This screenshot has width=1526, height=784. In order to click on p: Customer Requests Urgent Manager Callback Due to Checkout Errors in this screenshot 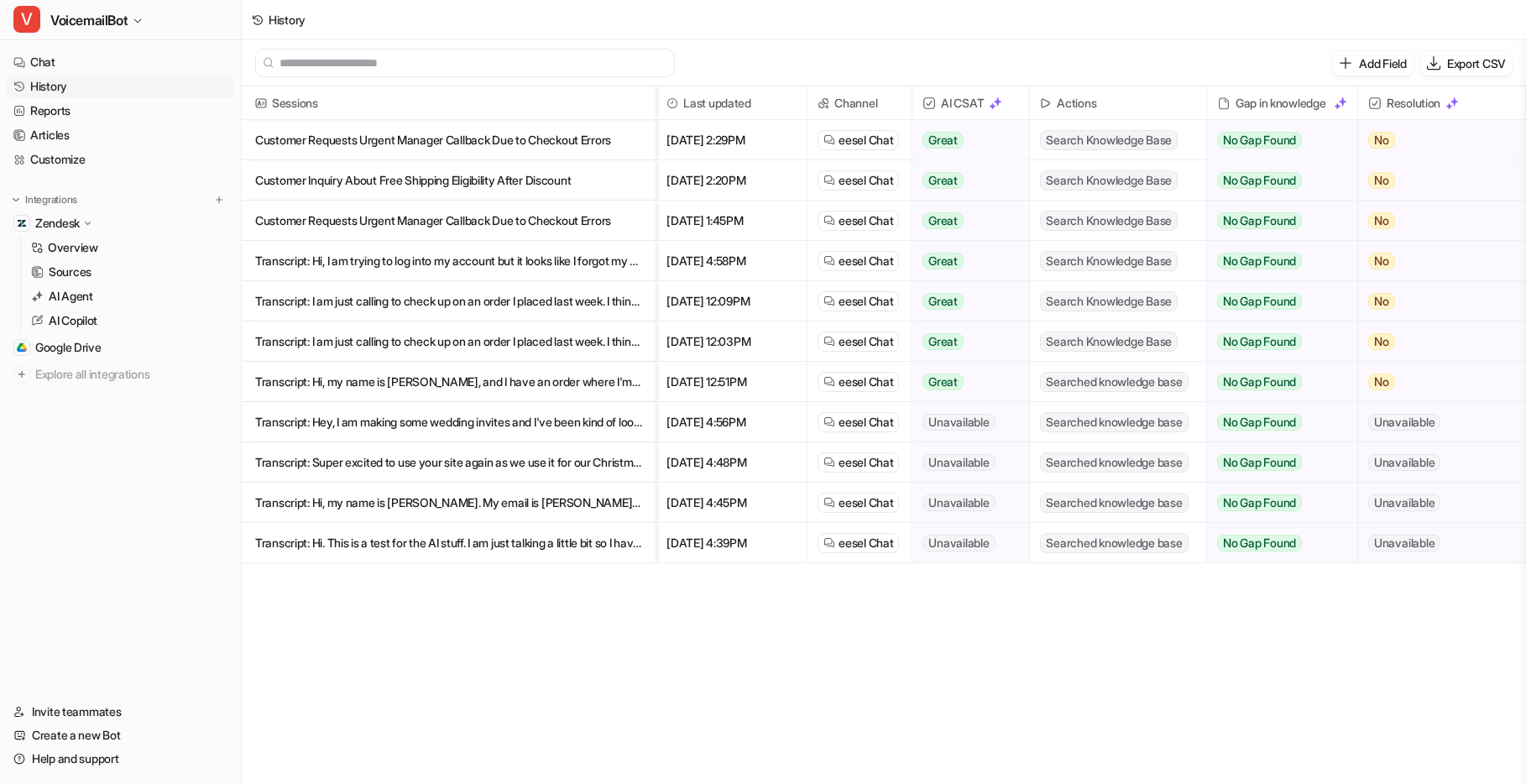, I will do `click(448, 140)`.